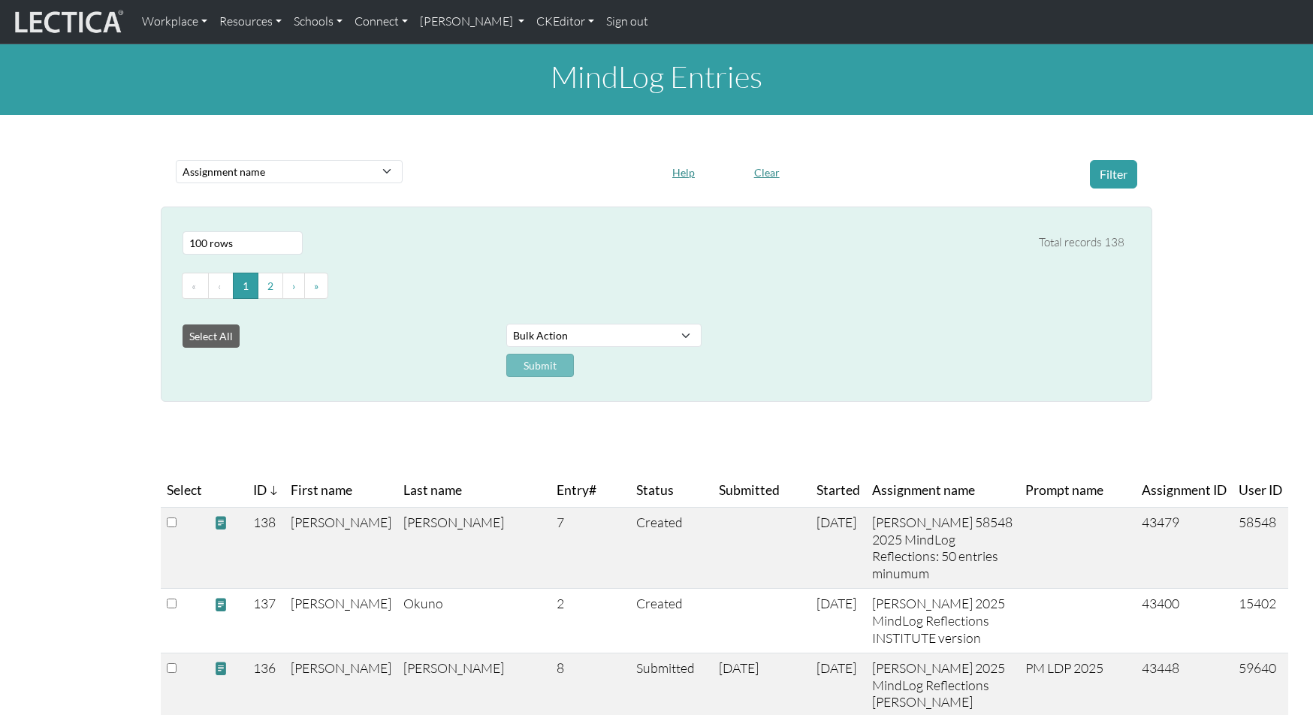 The image size is (1313, 715). Describe the element at coordinates (684, 171) in the screenshot. I see `a: Help` at that location.